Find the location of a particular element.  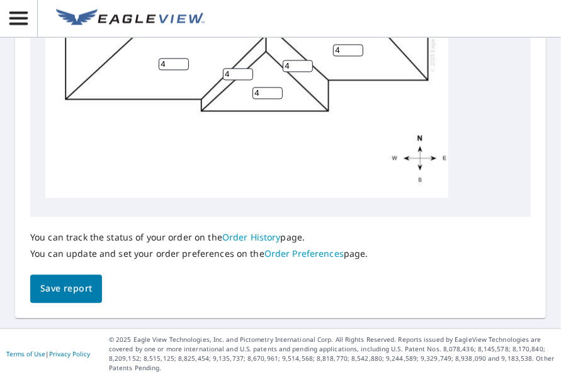

p: © 2025 Eagle View Technologies, Inc. and Pictometry International Corp. All Rights Reserved. Repo... is located at coordinates (332, 354).